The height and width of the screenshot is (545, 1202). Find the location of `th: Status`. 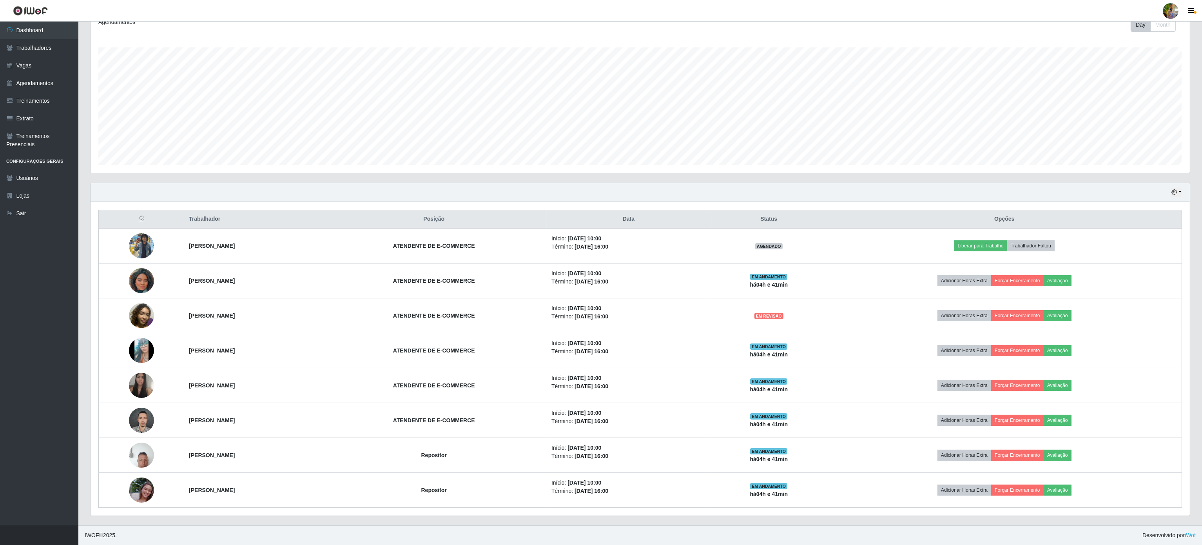

th: Status is located at coordinates (769, 219).